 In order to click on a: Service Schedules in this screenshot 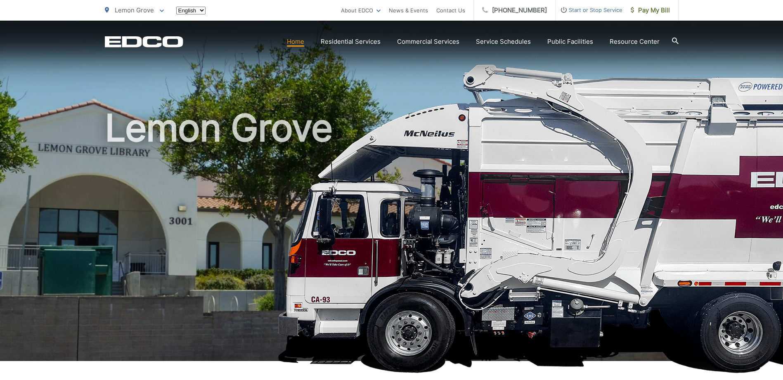, I will do `click(503, 42)`.